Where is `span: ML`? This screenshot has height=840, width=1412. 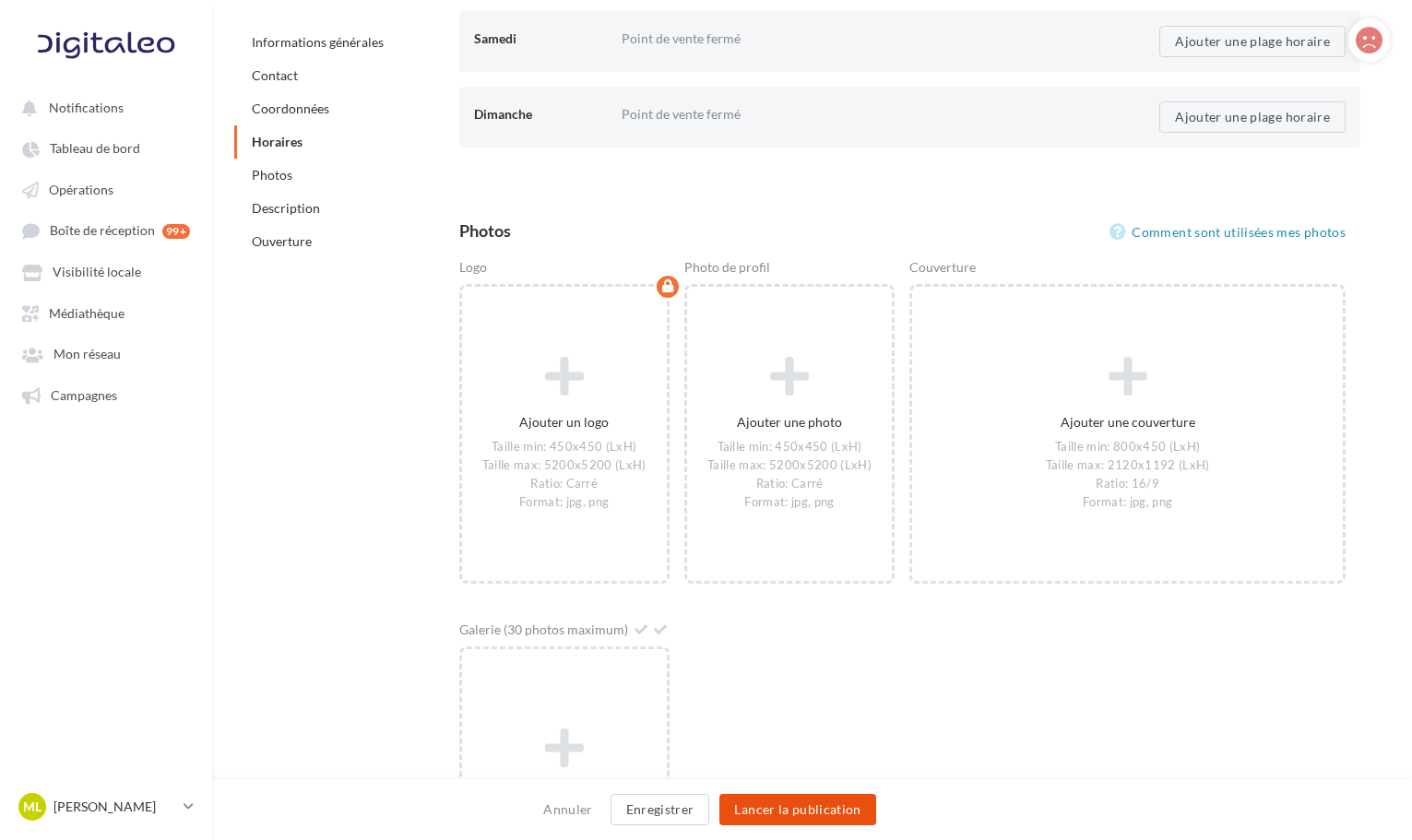 span: ML is located at coordinates (32, 807).